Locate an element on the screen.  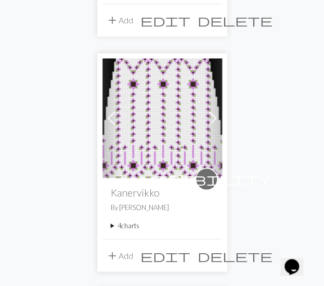
summary: 4charts is located at coordinates (162, 225).